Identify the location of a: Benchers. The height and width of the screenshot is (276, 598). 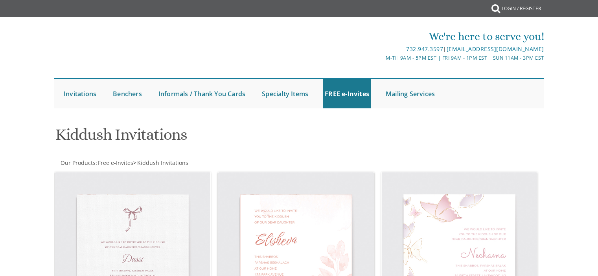
(127, 94).